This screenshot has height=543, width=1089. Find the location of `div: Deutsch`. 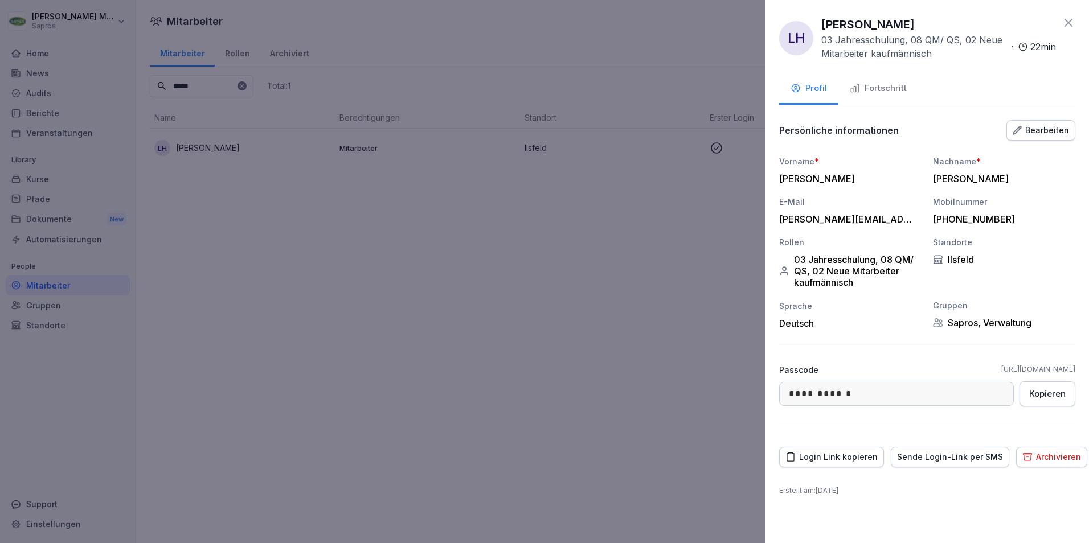

div: Deutsch is located at coordinates (850, 323).